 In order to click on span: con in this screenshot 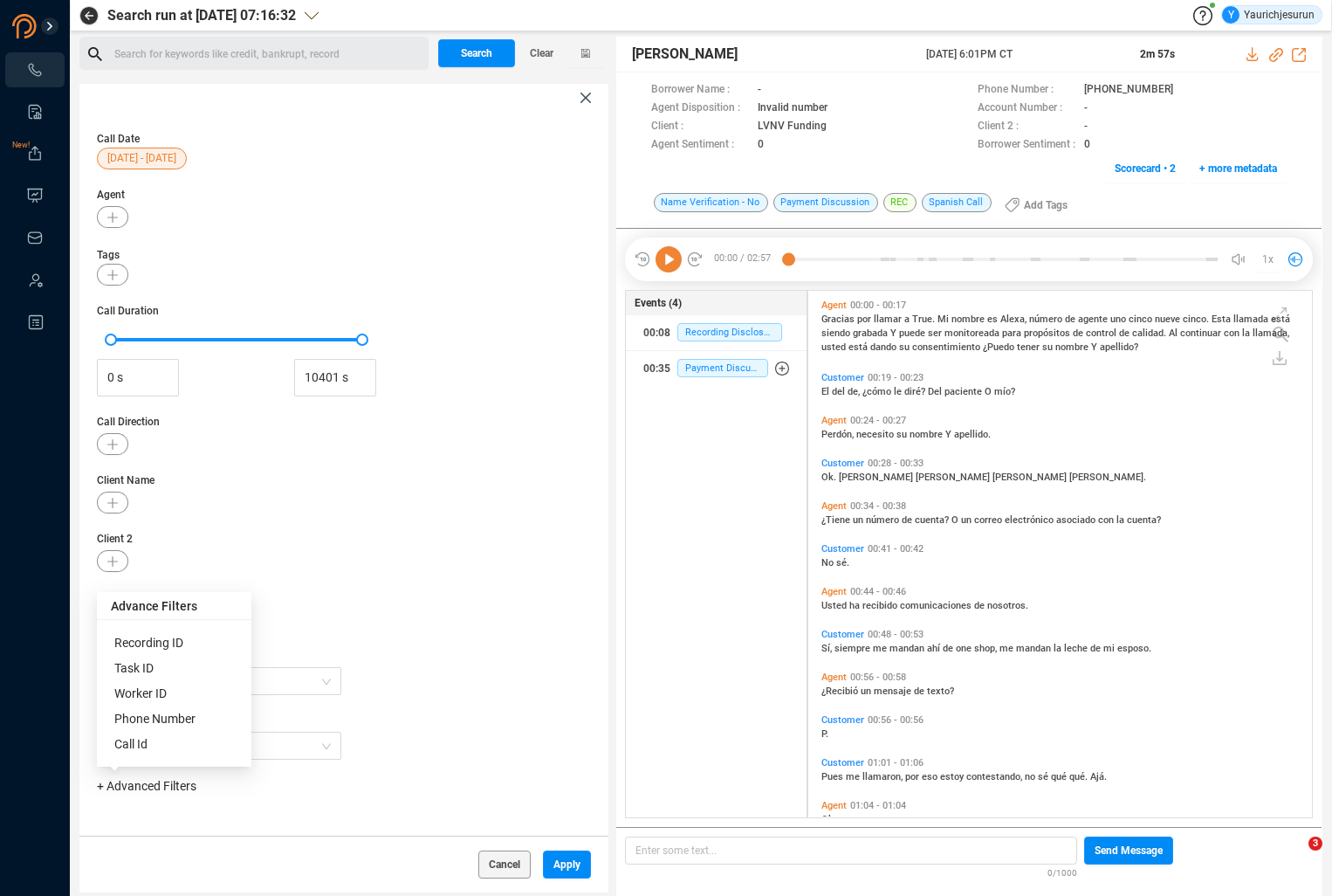, I will do `click(1107, 519)`.